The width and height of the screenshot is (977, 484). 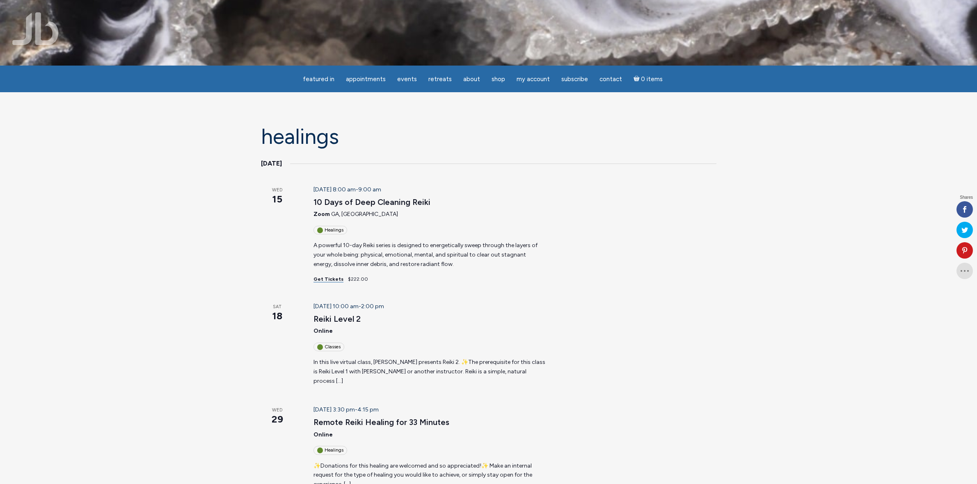 What do you see at coordinates (533, 79) in the screenshot?
I see `a: My Account` at bounding box center [533, 79].